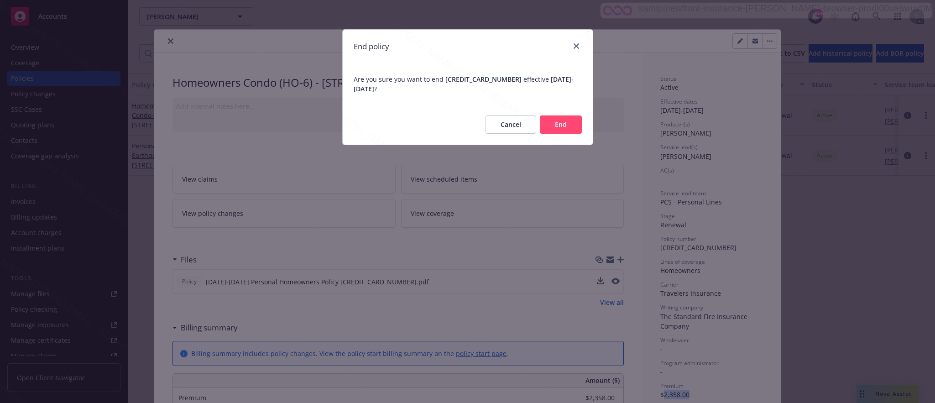  What do you see at coordinates (468, 84) in the screenshot?
I see `span: Are you sure you want to end effective ?` at bounding box center [468, 84].